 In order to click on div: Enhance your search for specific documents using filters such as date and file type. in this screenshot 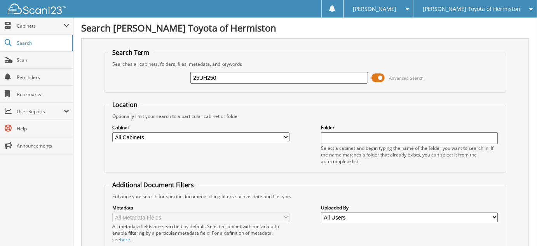, I will do `click(305, 196)`.